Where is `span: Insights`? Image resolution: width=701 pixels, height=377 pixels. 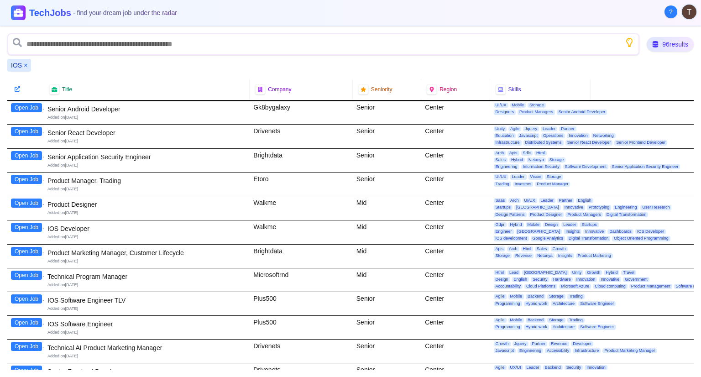
span: Insights is located at coordinates (572, 231).